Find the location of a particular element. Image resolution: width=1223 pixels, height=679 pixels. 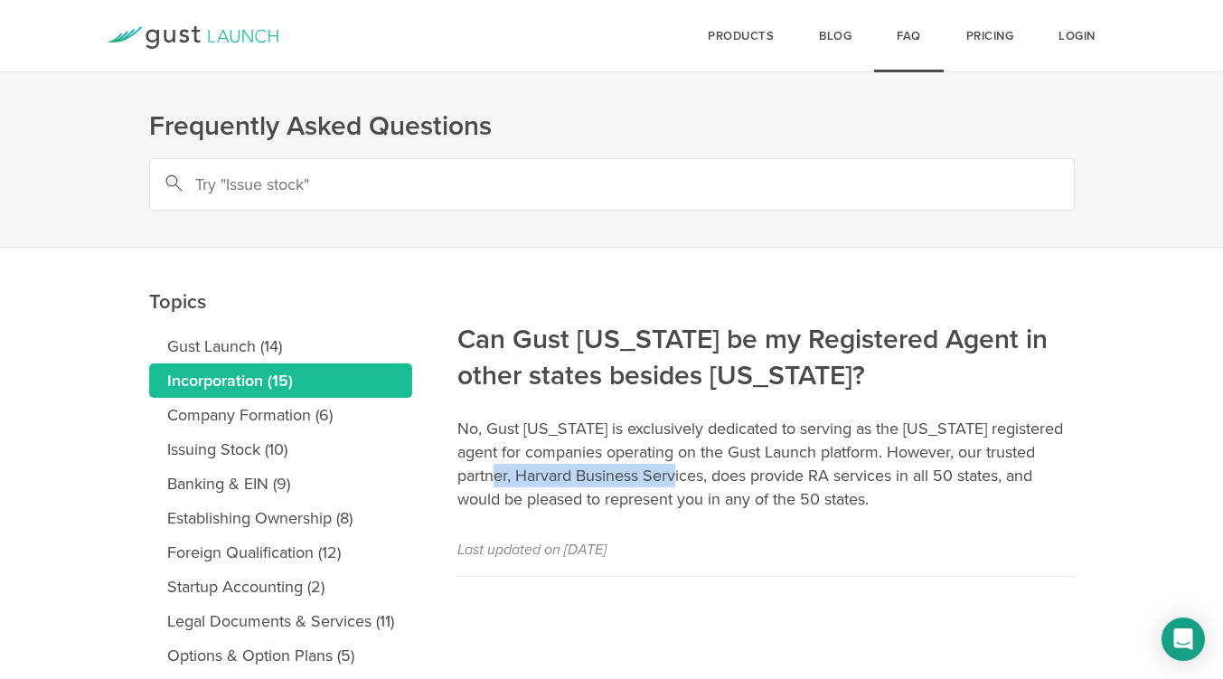

a: Company Formation (6) is located at coordinates (280, 415).